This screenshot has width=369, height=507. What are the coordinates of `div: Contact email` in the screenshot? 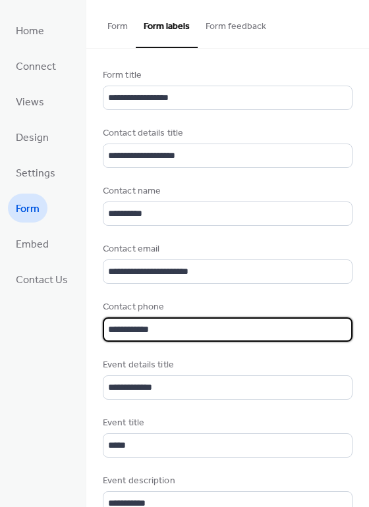 It's located at (226, 249).